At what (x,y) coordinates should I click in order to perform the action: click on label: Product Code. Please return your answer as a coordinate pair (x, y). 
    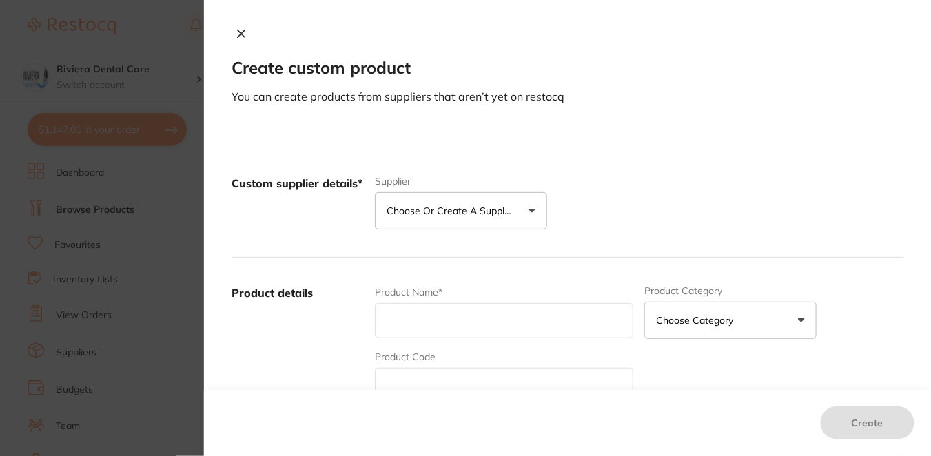
    Looking at the image, I should click on (405, 357).